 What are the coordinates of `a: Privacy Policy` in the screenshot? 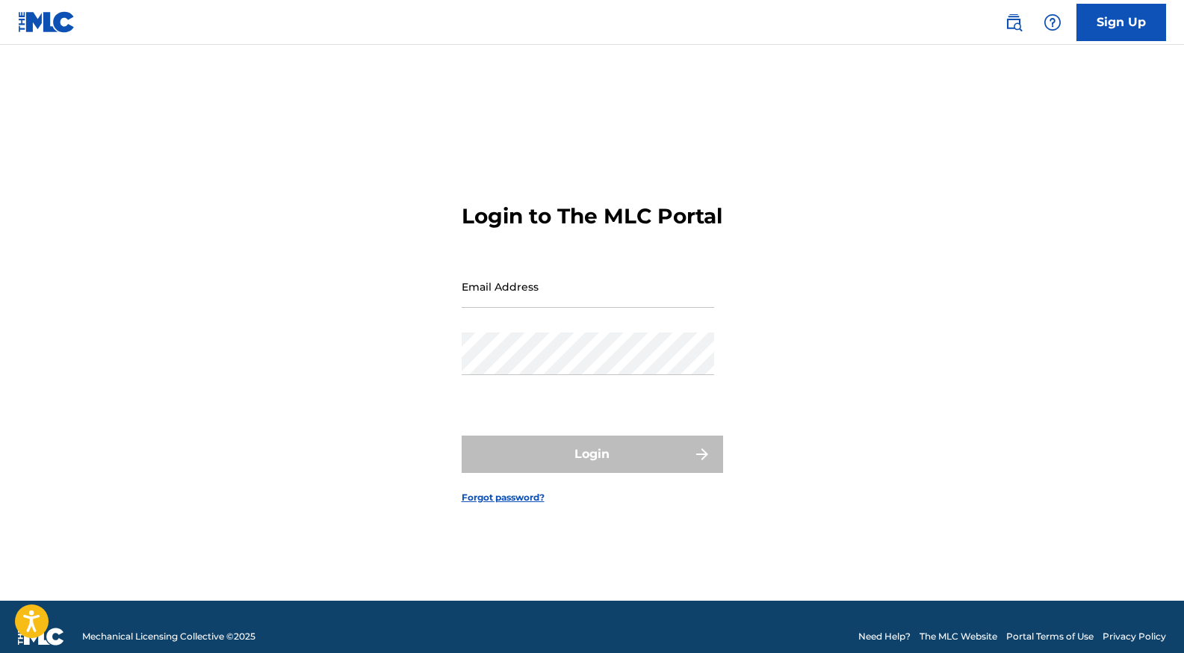 It's located at (1134, 636).